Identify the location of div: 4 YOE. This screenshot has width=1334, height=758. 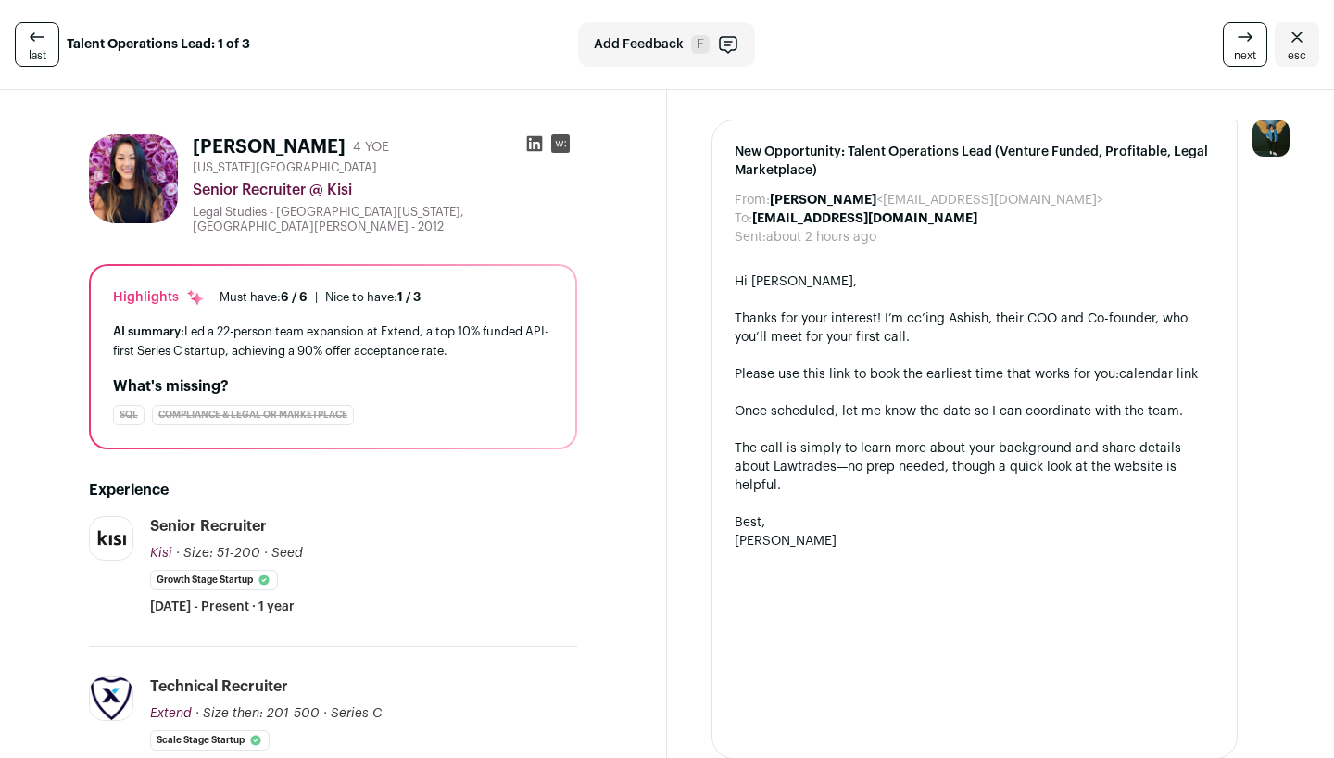
(370, 147).